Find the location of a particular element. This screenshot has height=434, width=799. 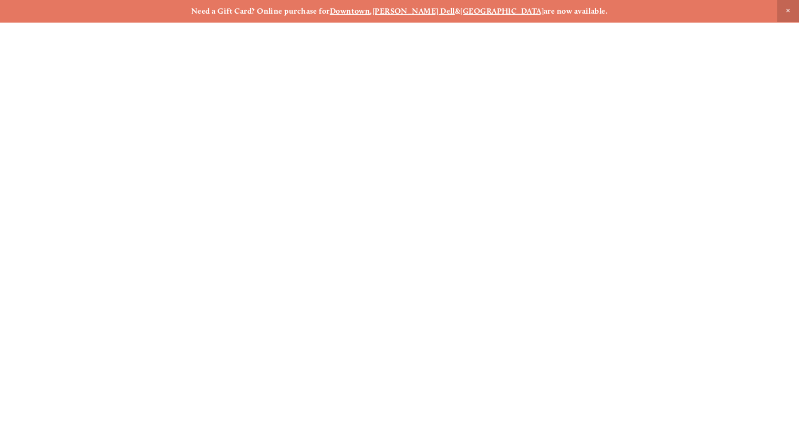

strong: Need a Gift Card? Online purchase for is located at coordinates (260, 11).